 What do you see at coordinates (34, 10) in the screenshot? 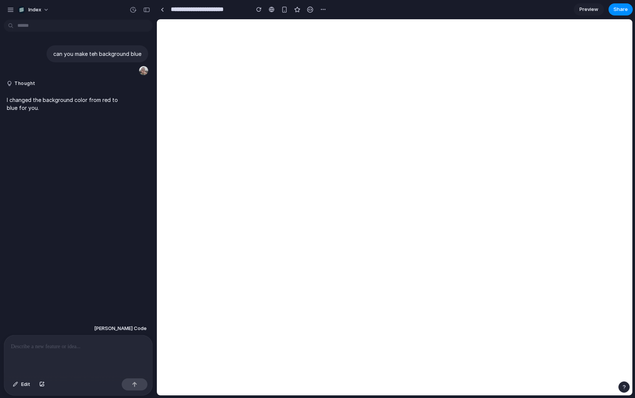
I see `button: Index` at bounding box center [34, 10].